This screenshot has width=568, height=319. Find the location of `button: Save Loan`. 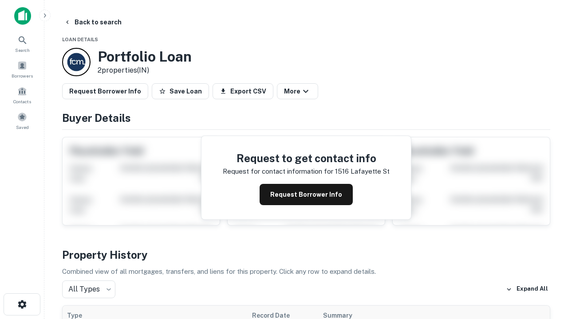

button: Save Loan is located at coordinates (180, 91).